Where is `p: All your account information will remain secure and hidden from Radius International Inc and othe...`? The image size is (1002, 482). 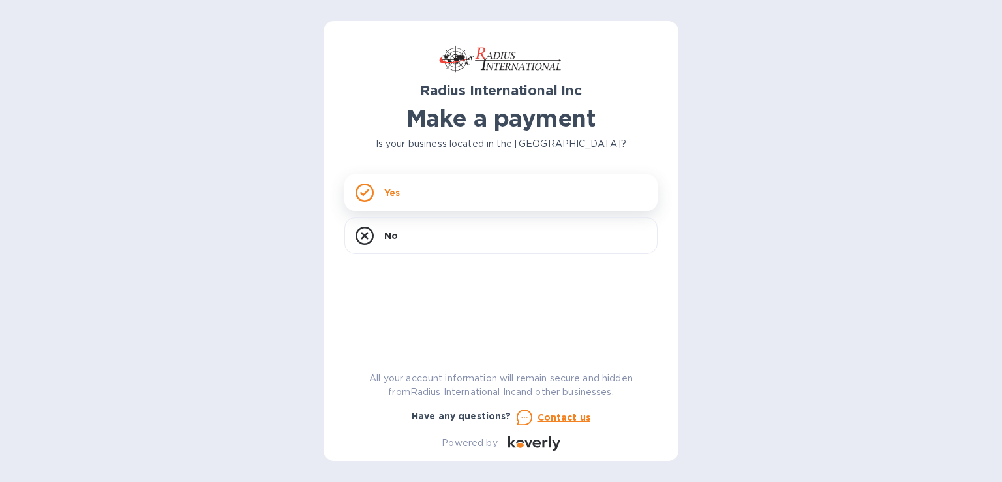
p: All your account information will remain secure and hidden from Radius International Inc and othe... is located at coordinates (501, 385).